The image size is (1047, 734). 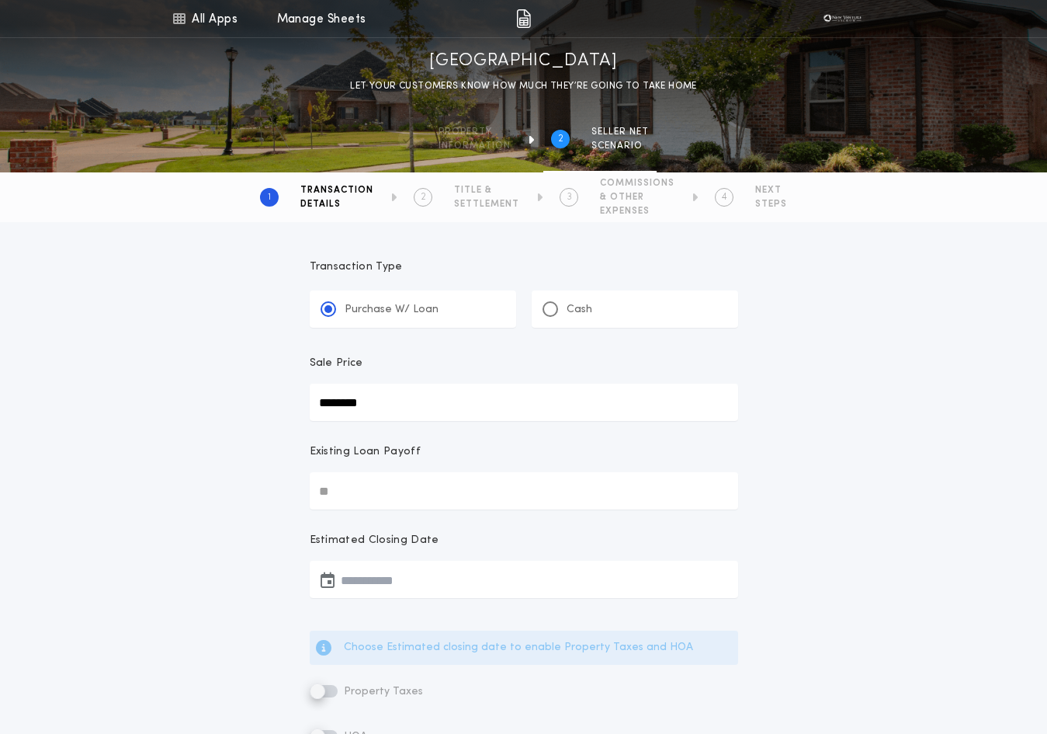 I want to click on p: Cash, so click(x=579, y=310).